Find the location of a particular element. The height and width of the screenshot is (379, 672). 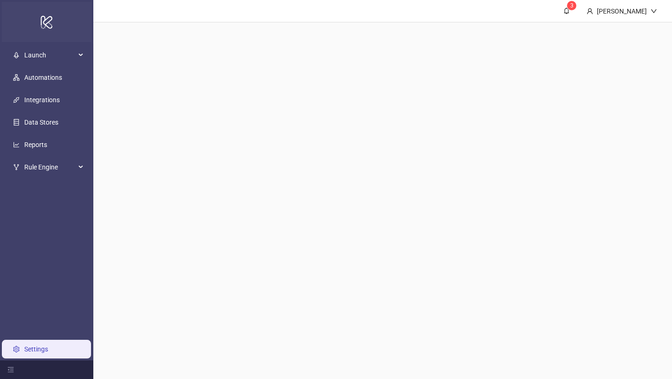

span: fork is located at coordinates (16, 167).